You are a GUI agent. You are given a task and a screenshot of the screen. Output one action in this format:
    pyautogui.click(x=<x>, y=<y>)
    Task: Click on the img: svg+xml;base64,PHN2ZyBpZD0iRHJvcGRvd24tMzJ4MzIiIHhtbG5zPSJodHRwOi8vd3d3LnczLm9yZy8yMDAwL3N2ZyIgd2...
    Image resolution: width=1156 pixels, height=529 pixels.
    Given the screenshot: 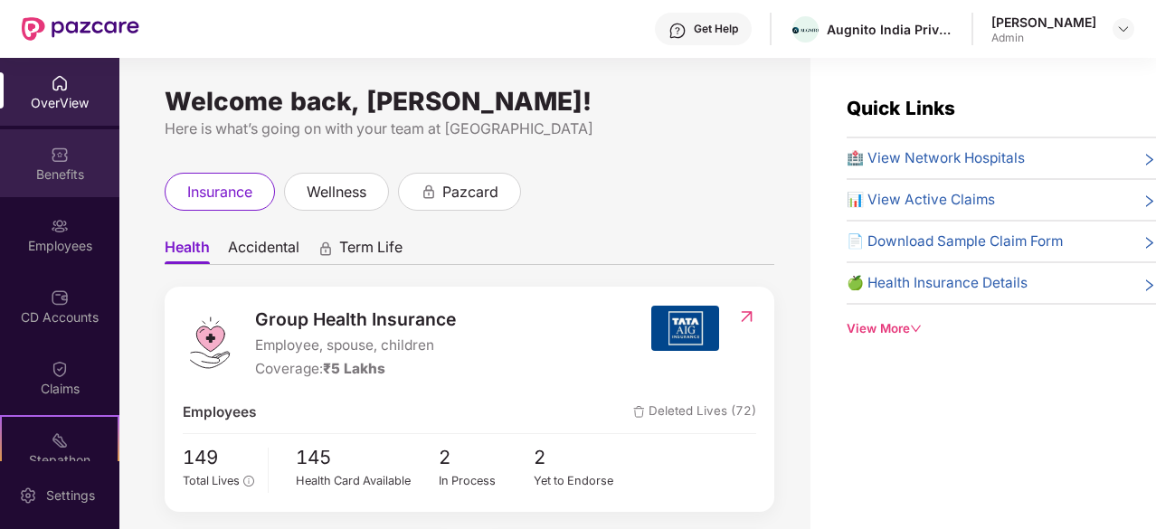 What is the action you would take?
    pyautogui.click(x=1123, y=29)
    